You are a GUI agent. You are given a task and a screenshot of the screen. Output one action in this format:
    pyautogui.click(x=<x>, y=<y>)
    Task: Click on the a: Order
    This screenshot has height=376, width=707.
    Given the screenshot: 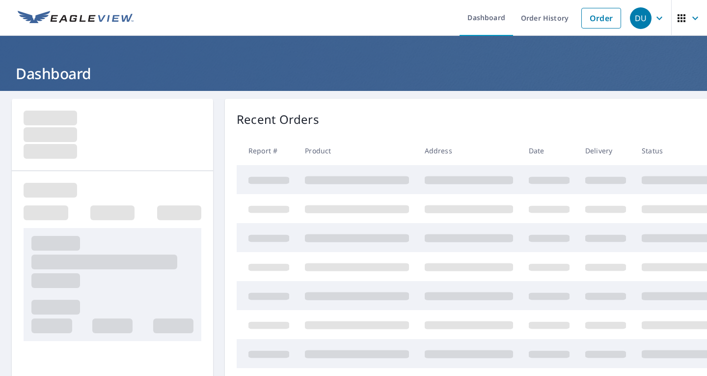 What is the action you would take?
    pyautogui.click(x=601, y=18)
    